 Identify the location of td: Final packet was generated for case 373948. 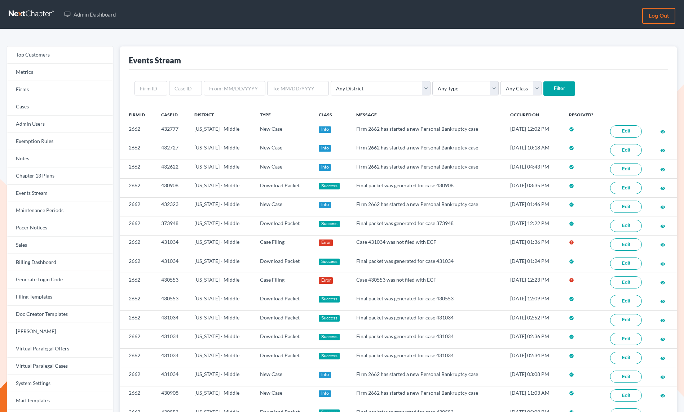
(427, 226).